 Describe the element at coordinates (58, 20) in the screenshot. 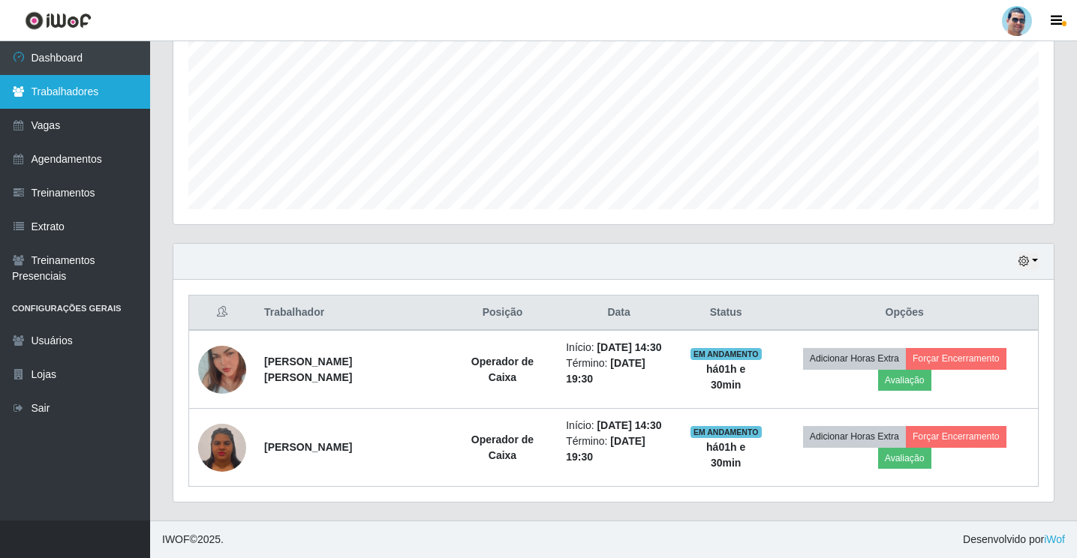

I see `img: CoreUI Logo` at that location.